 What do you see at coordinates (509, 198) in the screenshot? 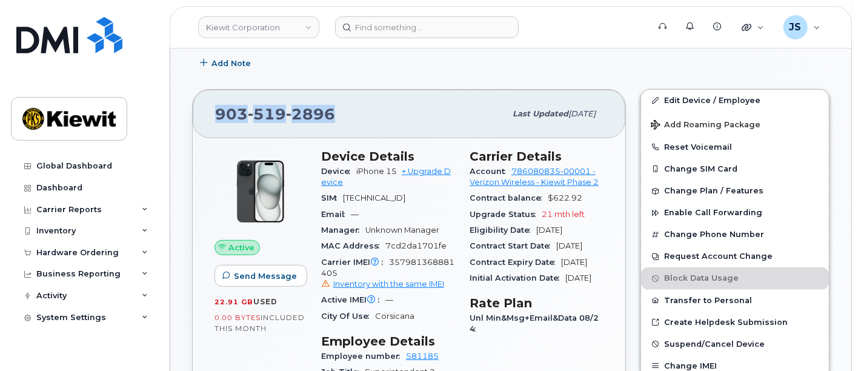
I see `span: Contract balance` at bounding box center [509, 198].